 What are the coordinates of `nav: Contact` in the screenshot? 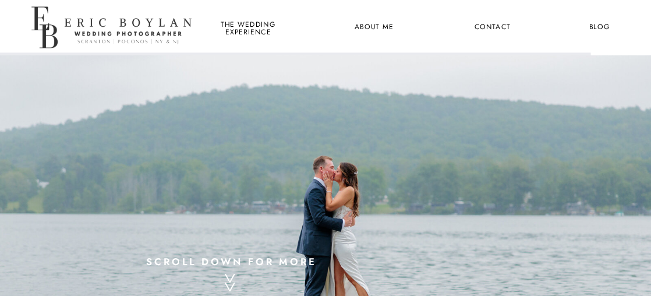 It's located at (492, 27).